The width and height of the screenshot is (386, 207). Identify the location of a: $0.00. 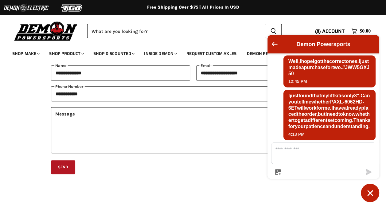
(361, 31).